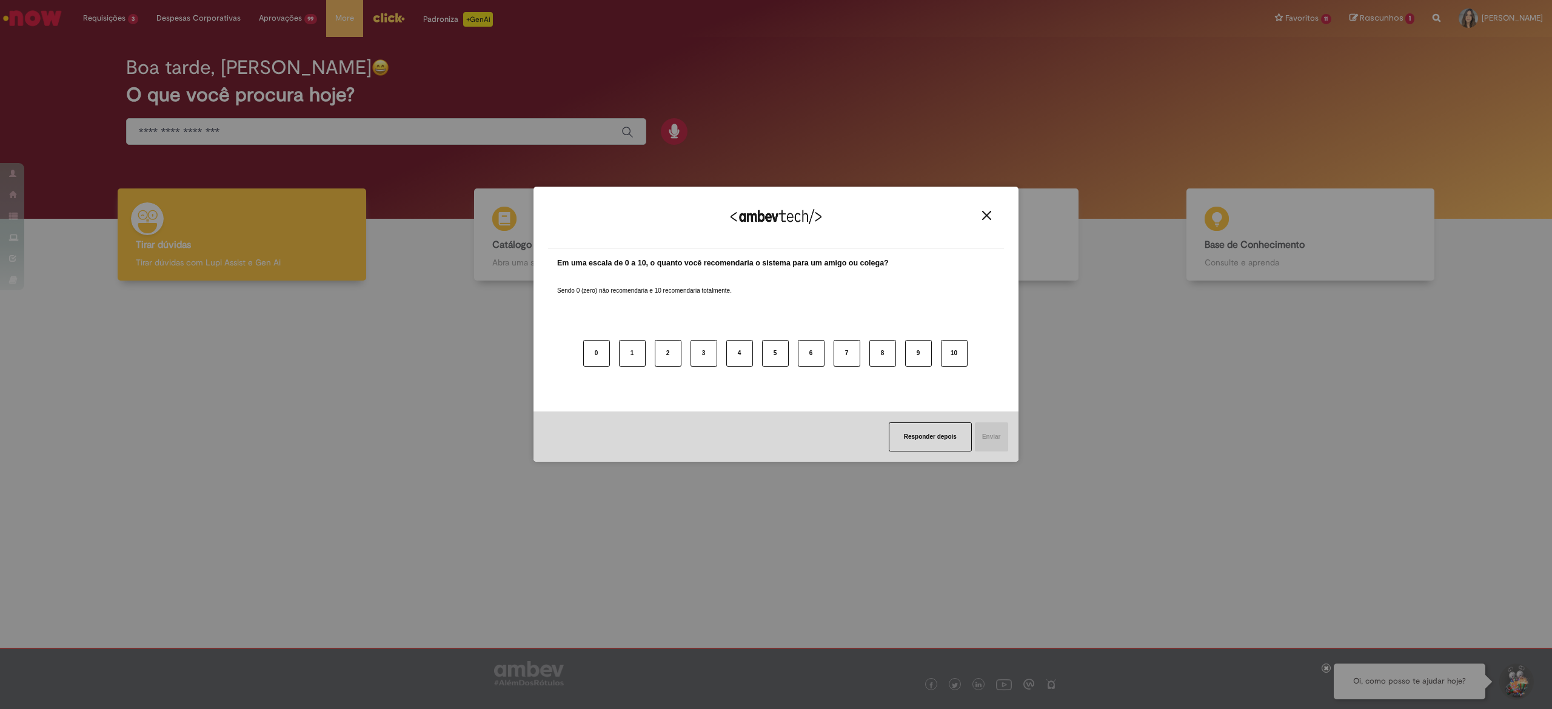 Image resolution: width=1552 pixels, height=709 pixels. Describe the element at coordinates (668, 354) in the screenshot. I see `button: 2` at that location.